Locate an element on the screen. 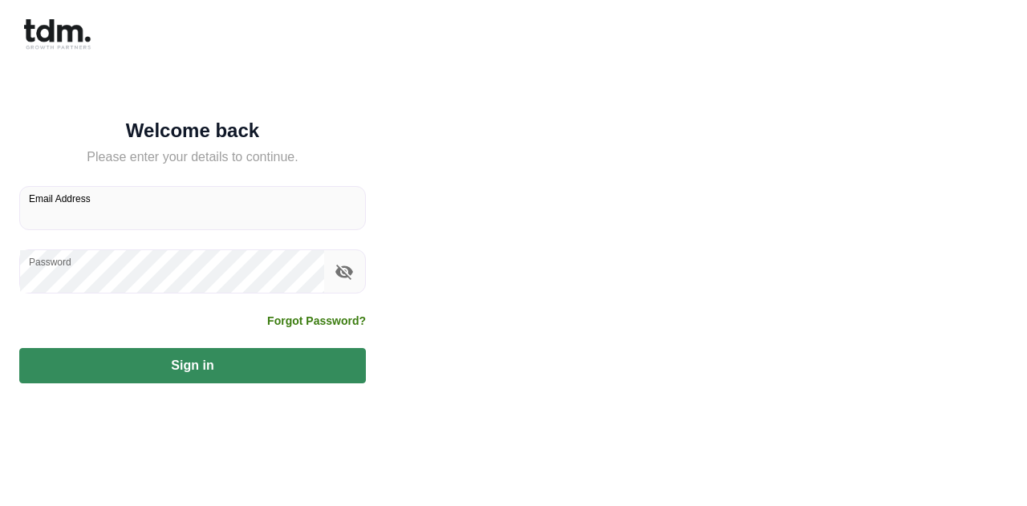 This screenshot has width=1027, height=506. h5: Please enter your details to continue. is located at coordinates (193, 157).